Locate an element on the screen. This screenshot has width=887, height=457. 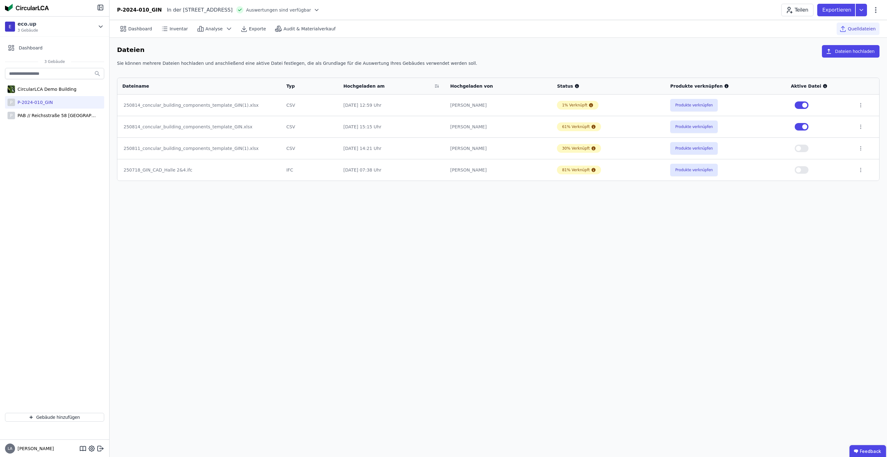
div: Typ is located at coordinates (306, 86).